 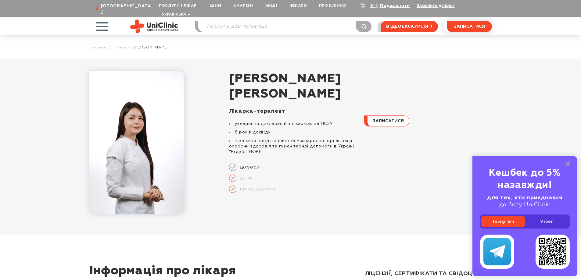 What do you see at coordinates (293, 132) in the screenshot?
I see `li: 8 років досвіду` at bounding box center [293, 132].